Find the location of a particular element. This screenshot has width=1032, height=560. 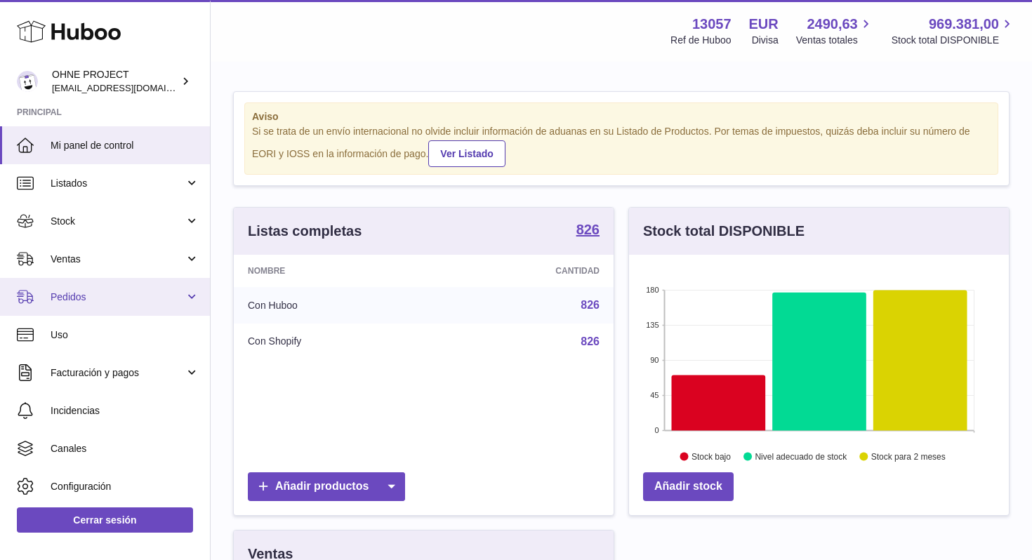

h3: Listas completas is located at coordinates (305, 231).